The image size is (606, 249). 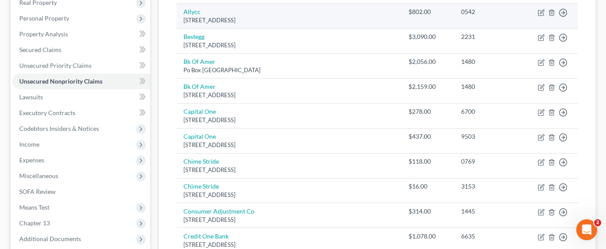 I want to click on div: $118.00, so click(x=428, y=162).